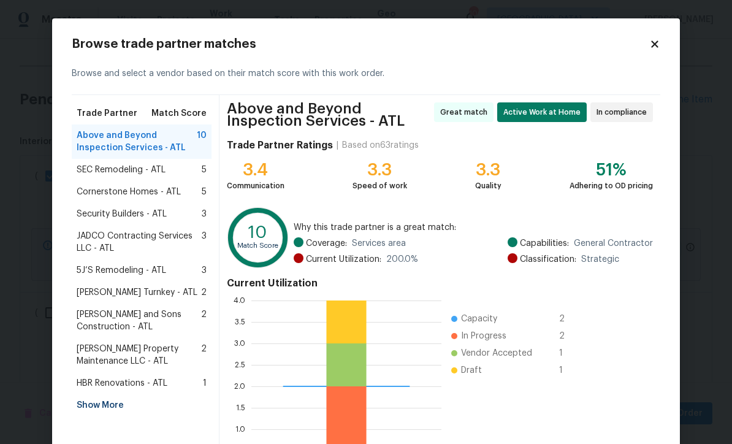 This screenshot has width=732, height=444. Describe the element at coordinates (624, 112) in the screenshot. I see `span: In compliance` at that location.